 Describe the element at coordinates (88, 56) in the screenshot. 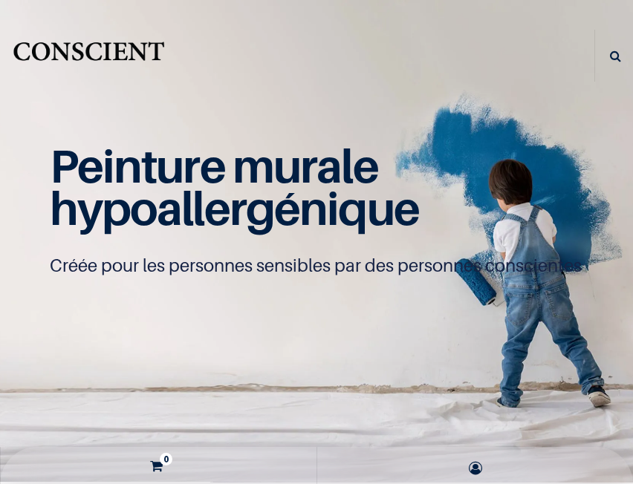

I see `span: Logo of Conscient` at that location.